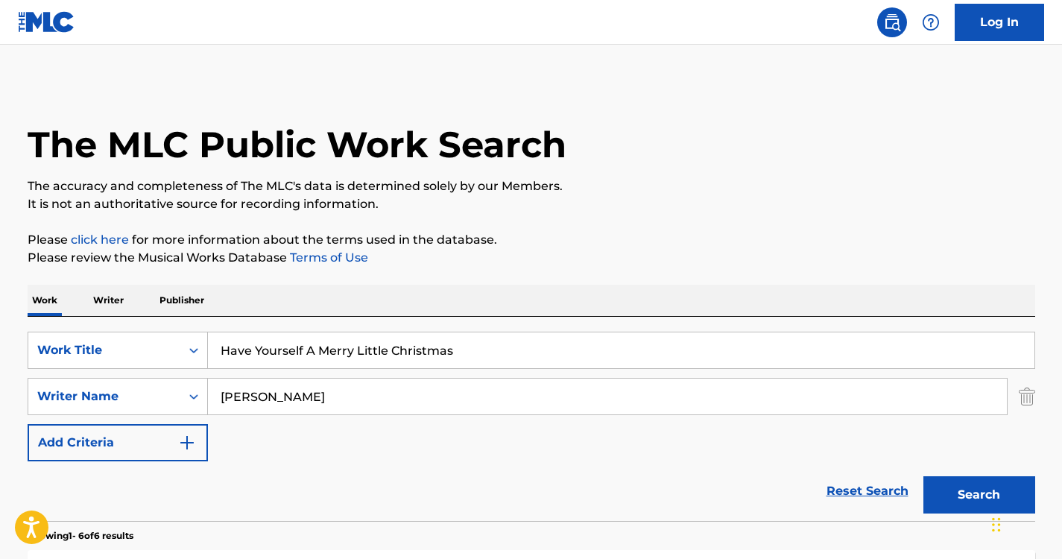 The image size is (1062, 559). What do you see at coordinates (892, 22) in the screenshot?
I see `a: Public Search` at bounding box center [892, 22].